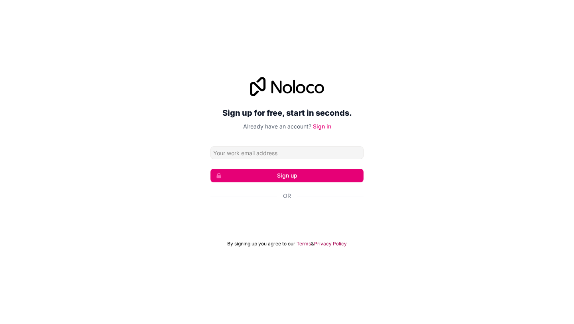 This screenshot has width=574, height=324. What do you see at coordinates (322, 126) in the screenshot?
I see `a: Sign in` at bounding box center [322, 126].